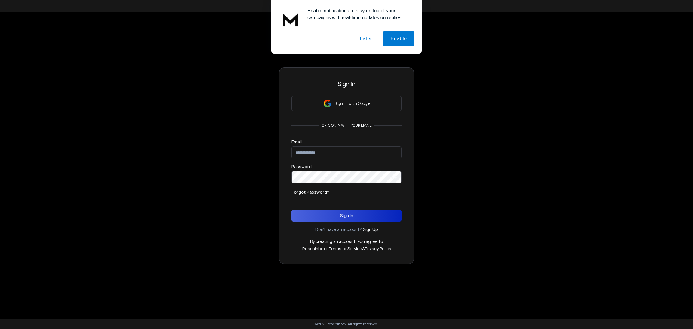 This screenshot has height=329, width=693. I want to click on span: Terms of Service, so click(345, 249).